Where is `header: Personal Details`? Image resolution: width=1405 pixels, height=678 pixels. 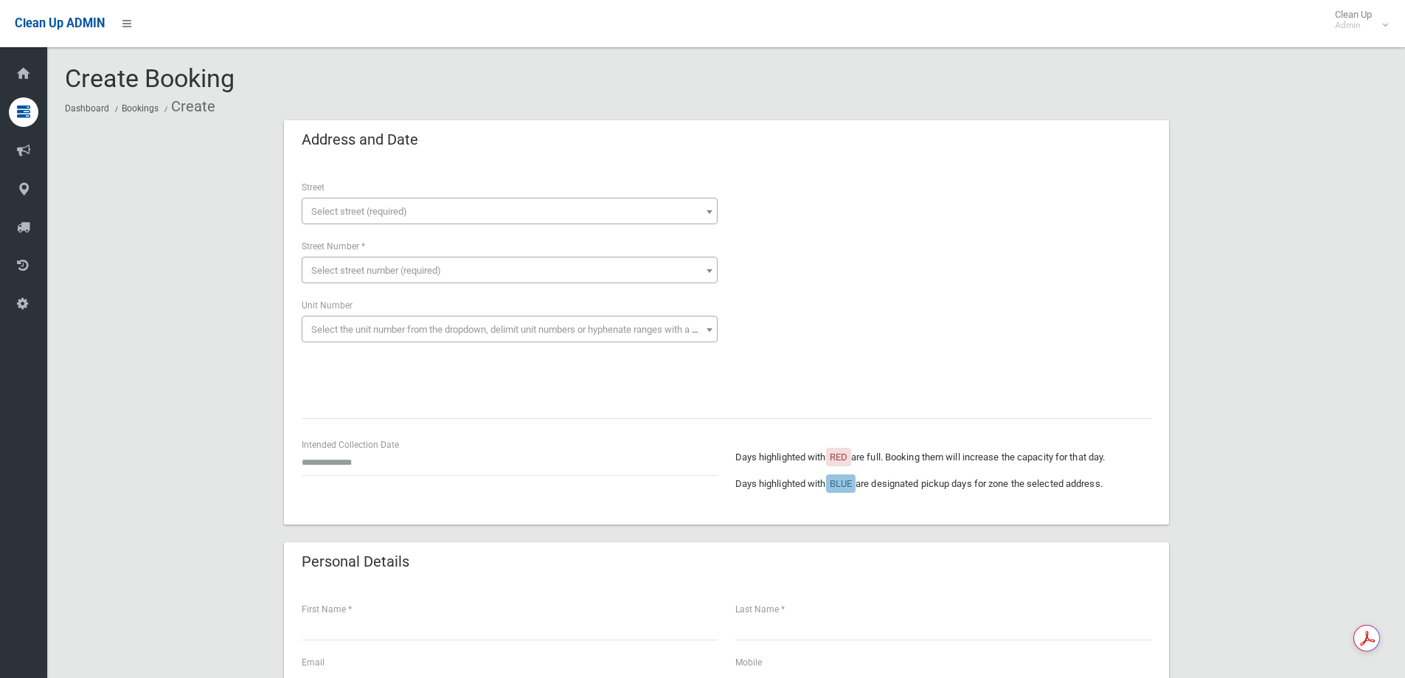 header: Personal Details is located at coordinates (355, 561).